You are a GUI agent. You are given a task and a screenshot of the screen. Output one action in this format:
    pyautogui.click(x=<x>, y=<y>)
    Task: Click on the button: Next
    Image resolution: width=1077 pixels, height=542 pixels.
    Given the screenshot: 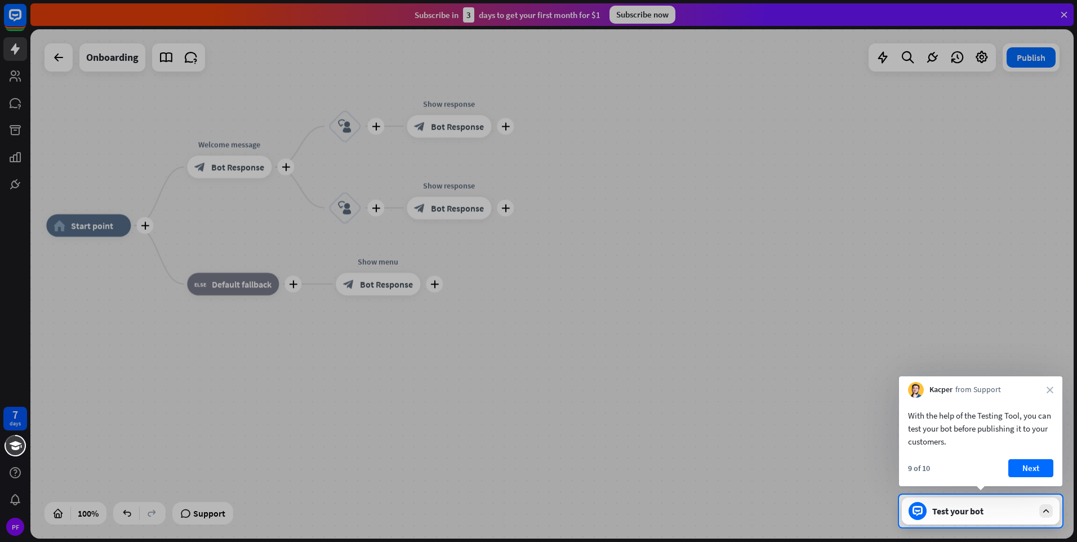 What is the action you would take?
    pyautogui.click(x=1031, y=468)
    